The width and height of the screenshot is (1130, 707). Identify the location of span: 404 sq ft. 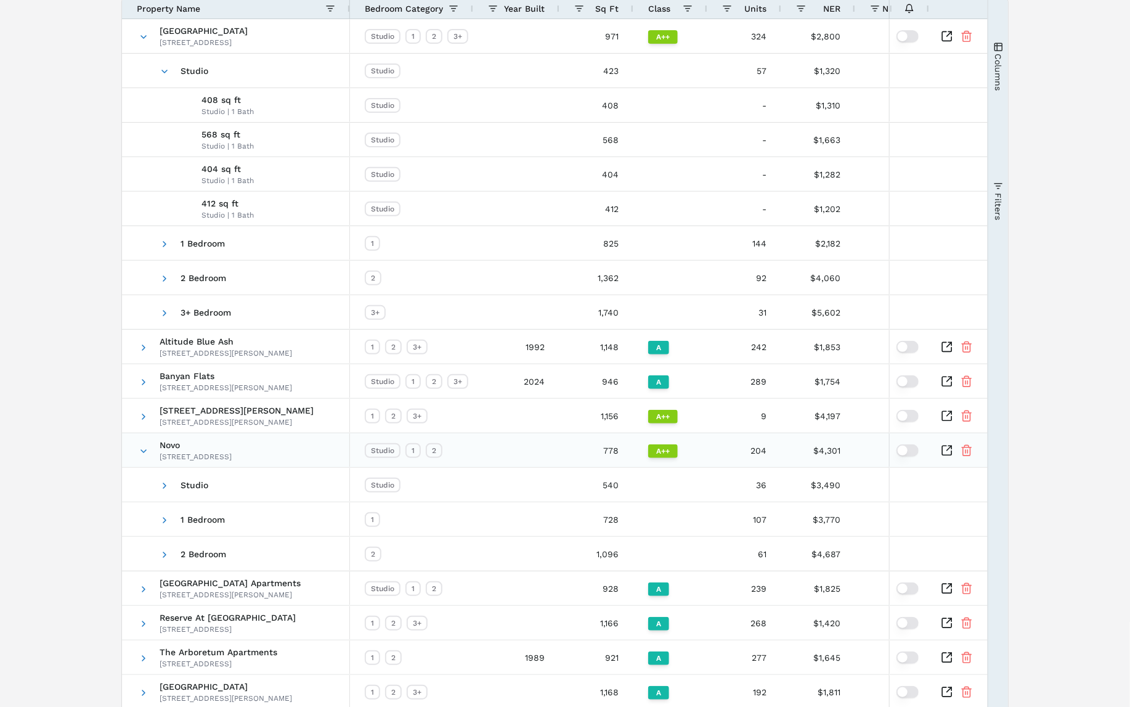
(227, 169).